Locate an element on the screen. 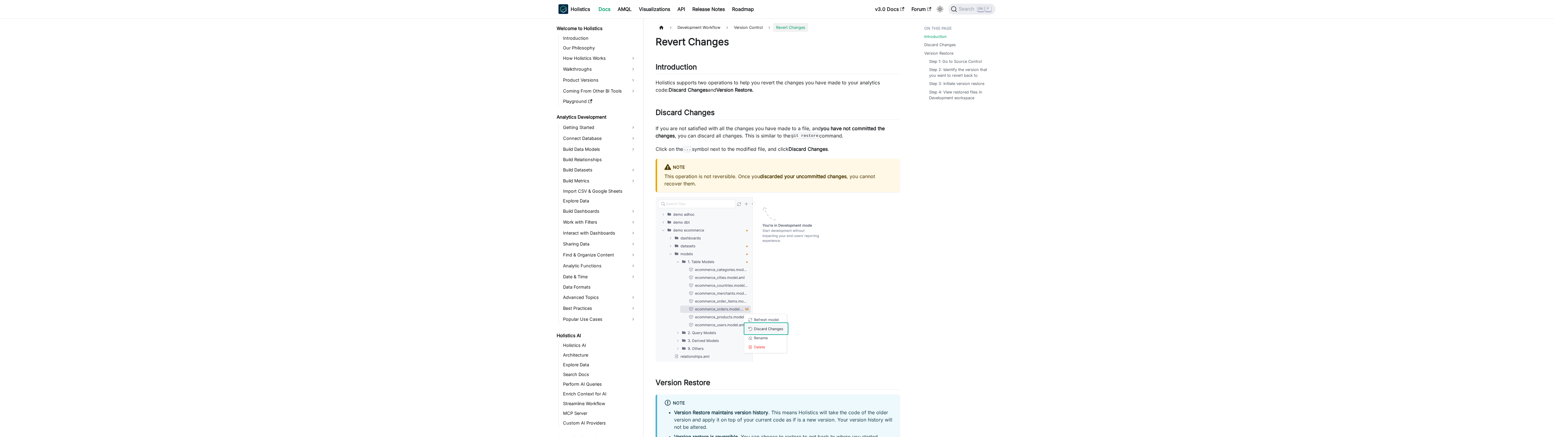 Image resolution: width=1554 pixels, height=437 pixels. h2: Introduction is located at coordinates (778, 68).